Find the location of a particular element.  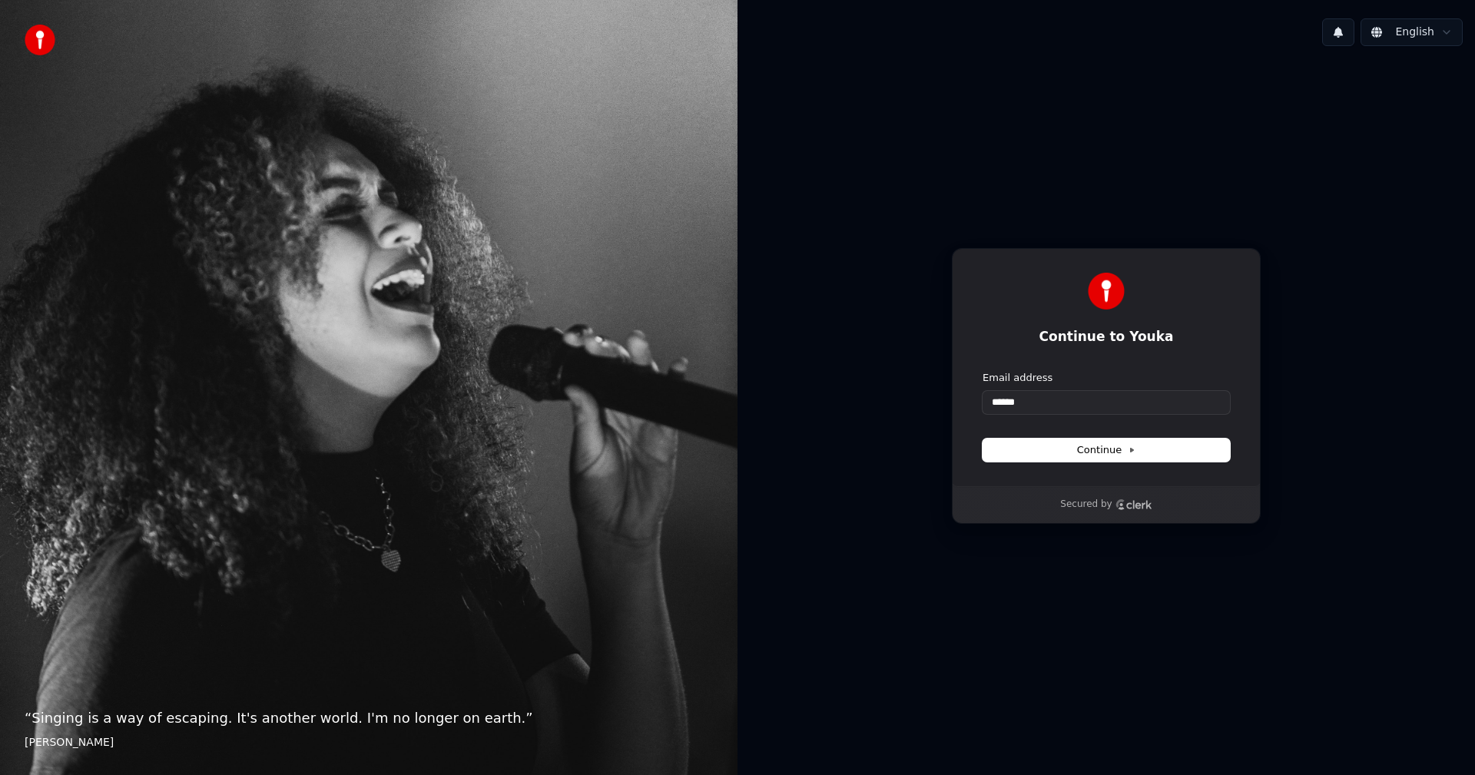

h1: Continue to Youka is located at coordinates (1106, 337).